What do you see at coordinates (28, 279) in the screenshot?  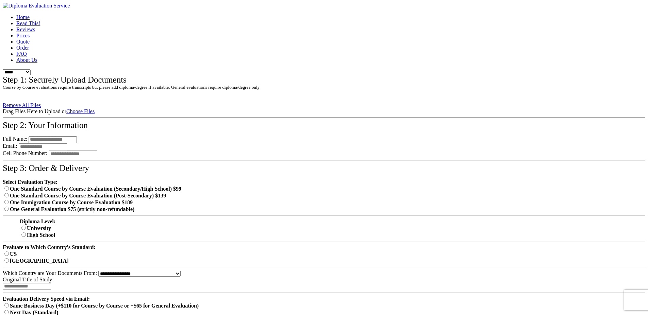 I see `label: Original Title of Study:` at bounding box center [28, 279].